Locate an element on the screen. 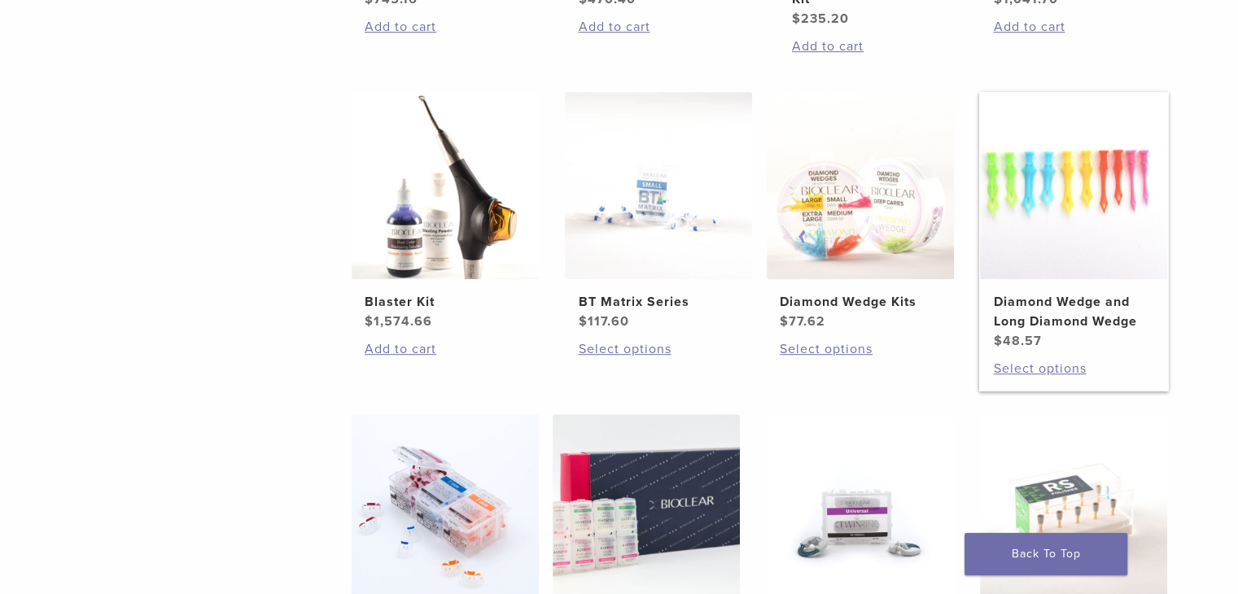  bdi: 1,574.66 is located at coordinates (398, 321).